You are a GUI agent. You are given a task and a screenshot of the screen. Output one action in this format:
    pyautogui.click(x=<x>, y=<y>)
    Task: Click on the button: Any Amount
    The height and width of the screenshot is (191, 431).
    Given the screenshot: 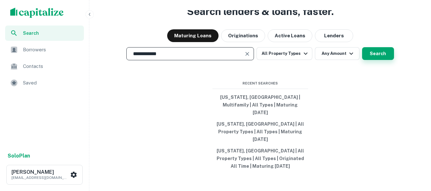 What is the action you would take?
    pyautogui.click(x=337, y=54)
    